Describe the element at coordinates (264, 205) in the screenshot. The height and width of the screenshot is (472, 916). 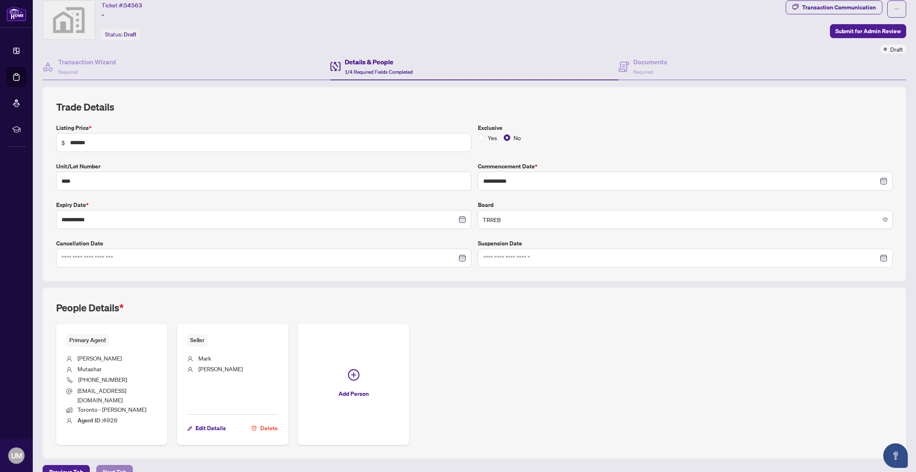
I see `label: Expiry Date` at that location.